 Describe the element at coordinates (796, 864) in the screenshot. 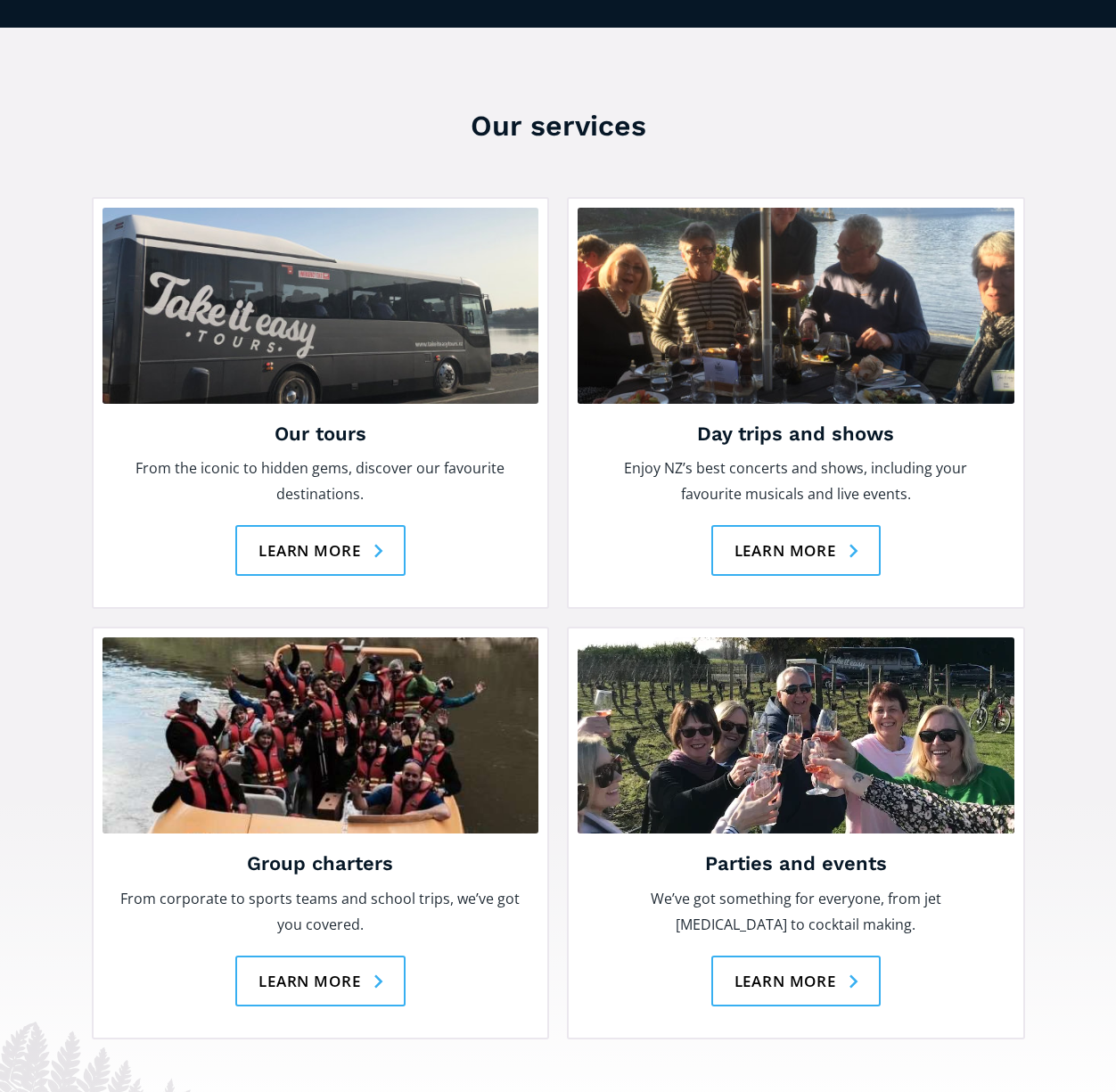

I see `h4: Parties and events` at that location.